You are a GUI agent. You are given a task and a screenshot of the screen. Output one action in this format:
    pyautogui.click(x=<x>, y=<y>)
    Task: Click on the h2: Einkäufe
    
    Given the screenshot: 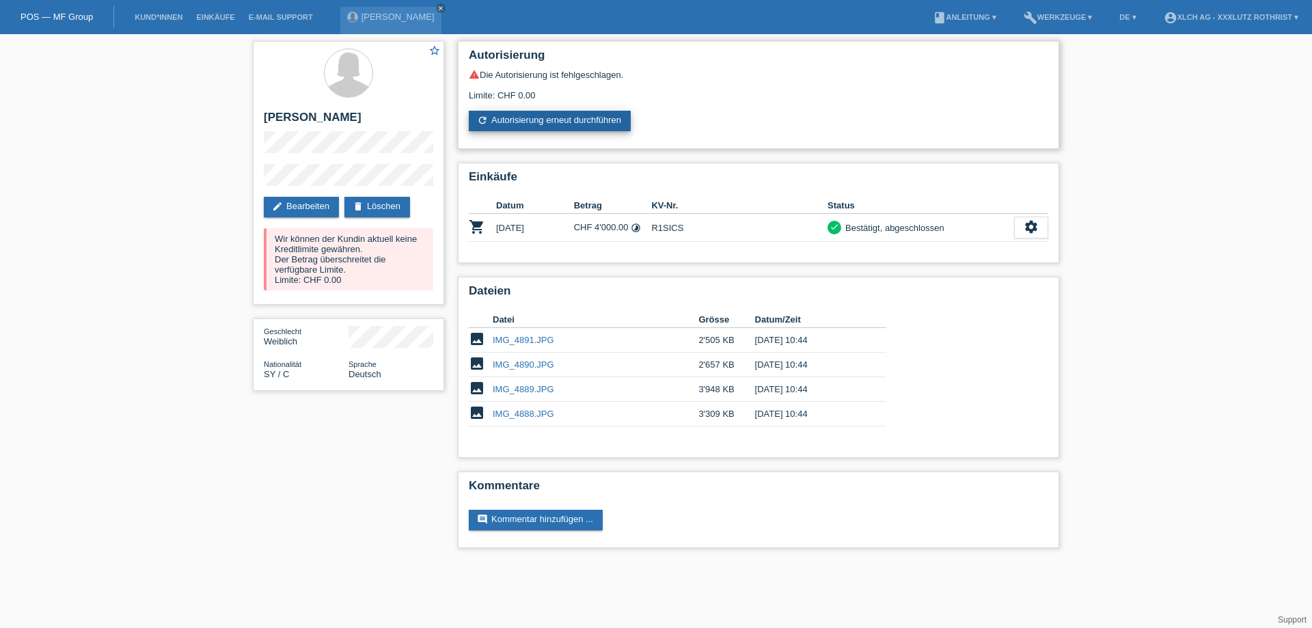 What is the action you would take?
    pyautogui.click(x=758, y=180)
    